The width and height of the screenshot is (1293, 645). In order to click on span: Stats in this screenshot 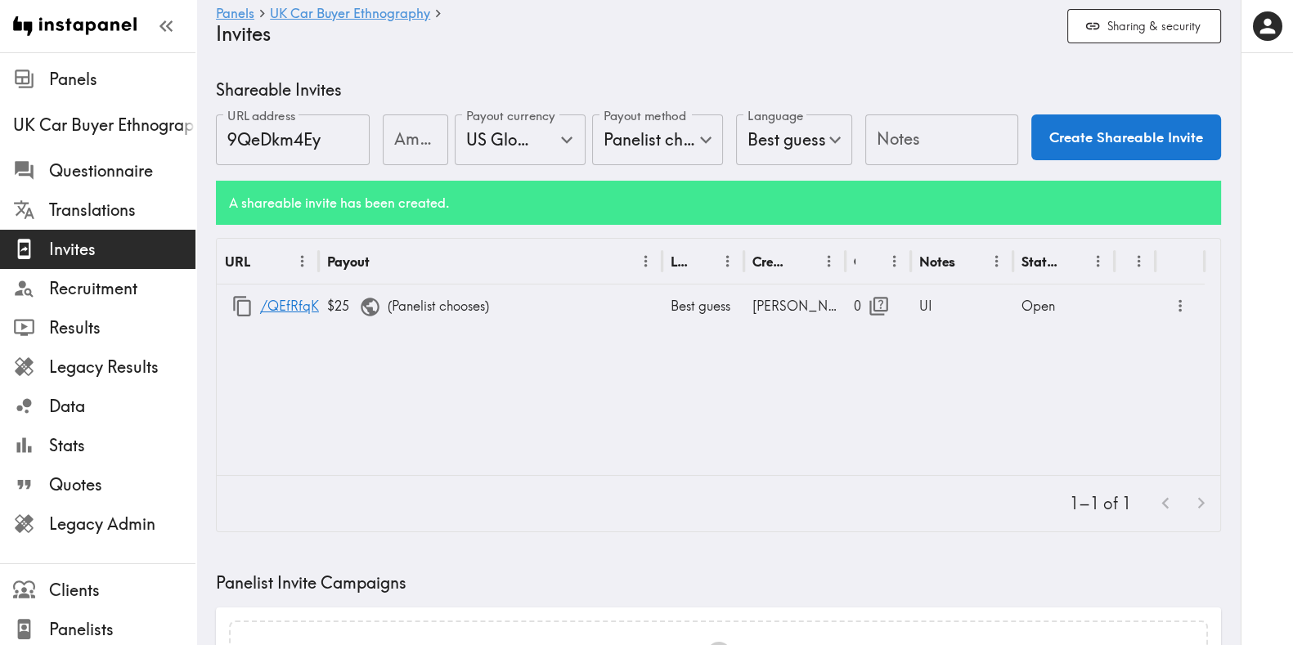, I will do `click(122, 446)`.